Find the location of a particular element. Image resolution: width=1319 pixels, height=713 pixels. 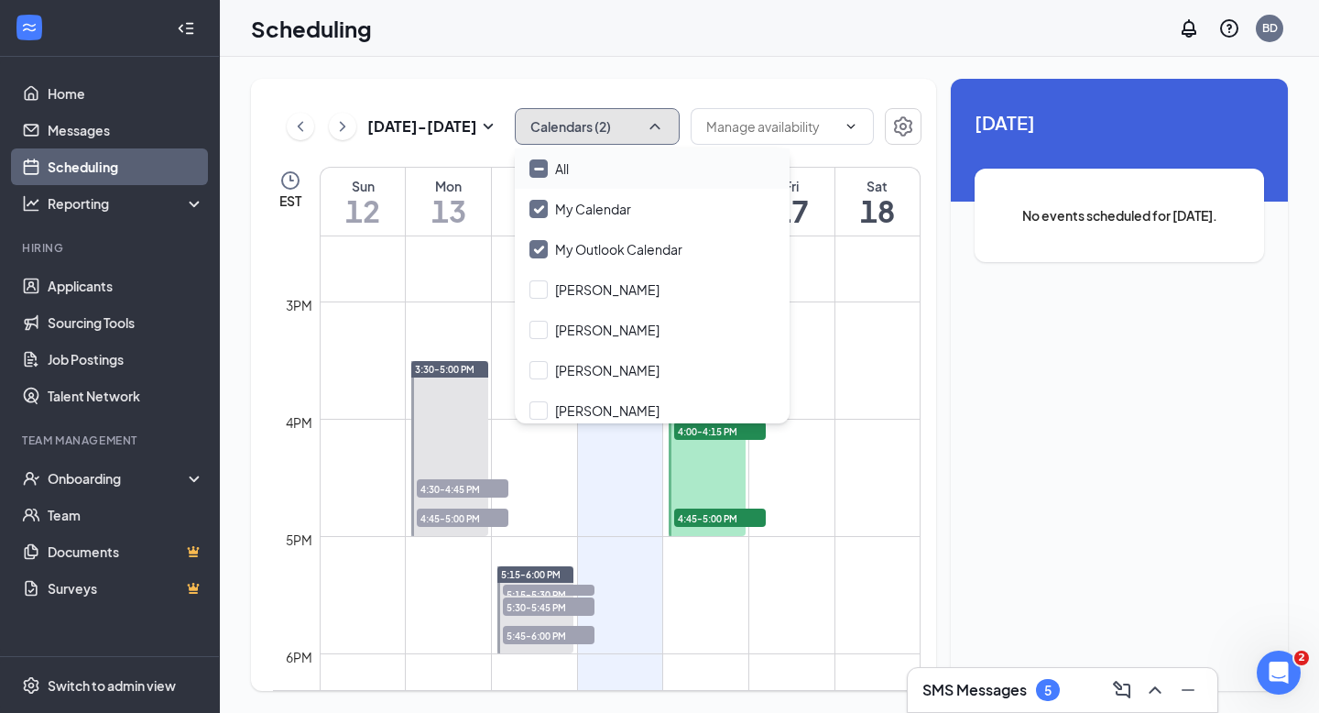

h1: 13 is located at coordinates (448, 211).